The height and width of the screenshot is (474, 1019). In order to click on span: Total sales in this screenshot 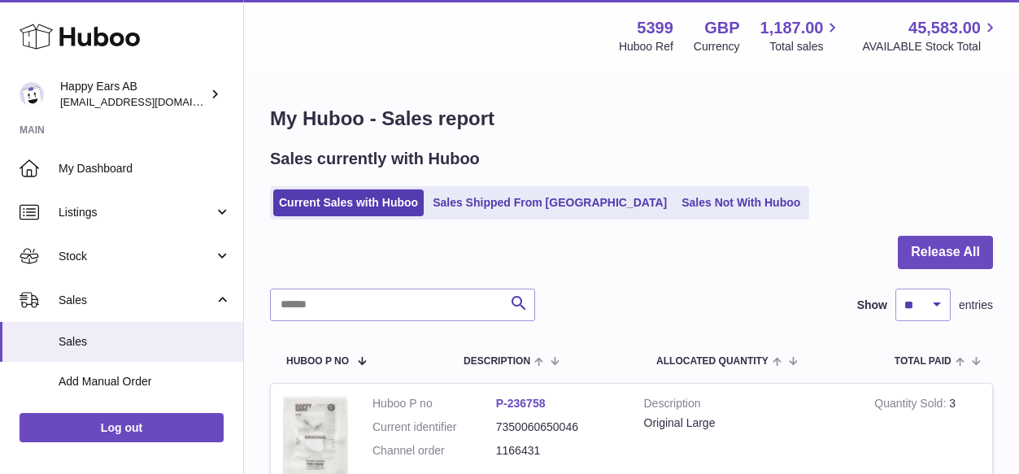, I will do `click(805, 46)`.